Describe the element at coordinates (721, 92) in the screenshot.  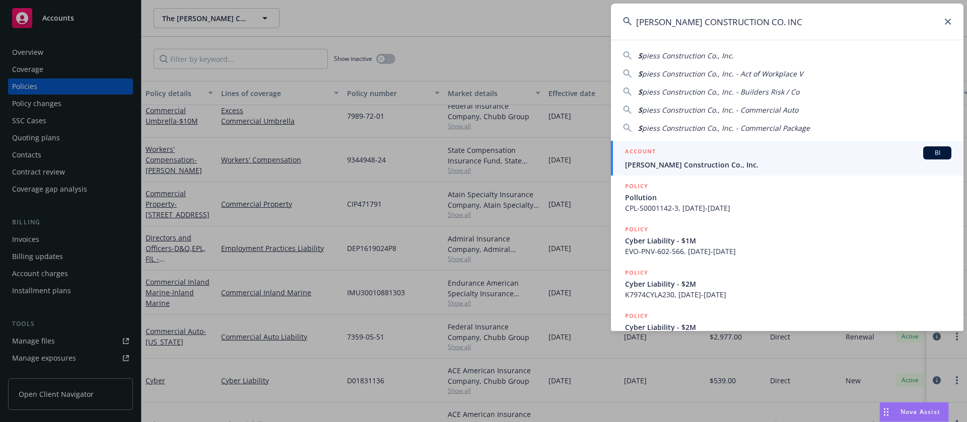
I see `span: piess Construction Co., Inc. - Builders Risk / Co` at that location.